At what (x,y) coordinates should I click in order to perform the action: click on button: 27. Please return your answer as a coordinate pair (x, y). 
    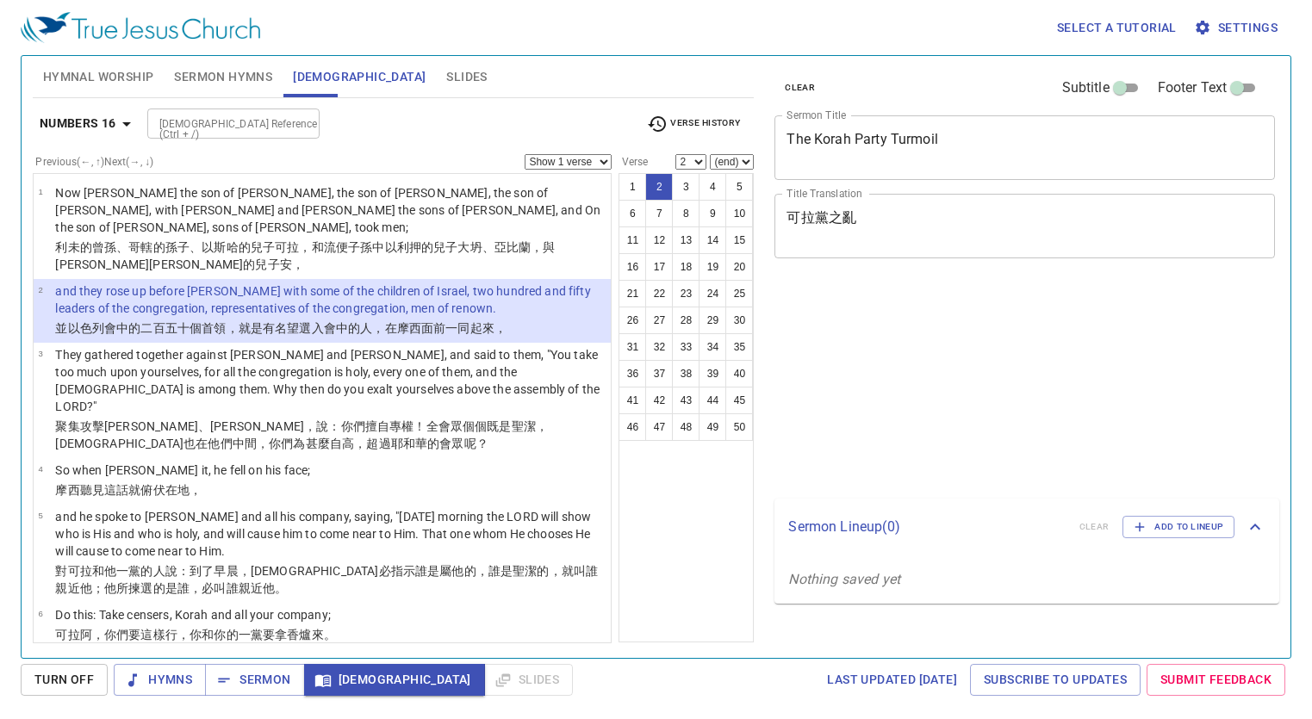
    Looking at the image, I should click on (659, 320).